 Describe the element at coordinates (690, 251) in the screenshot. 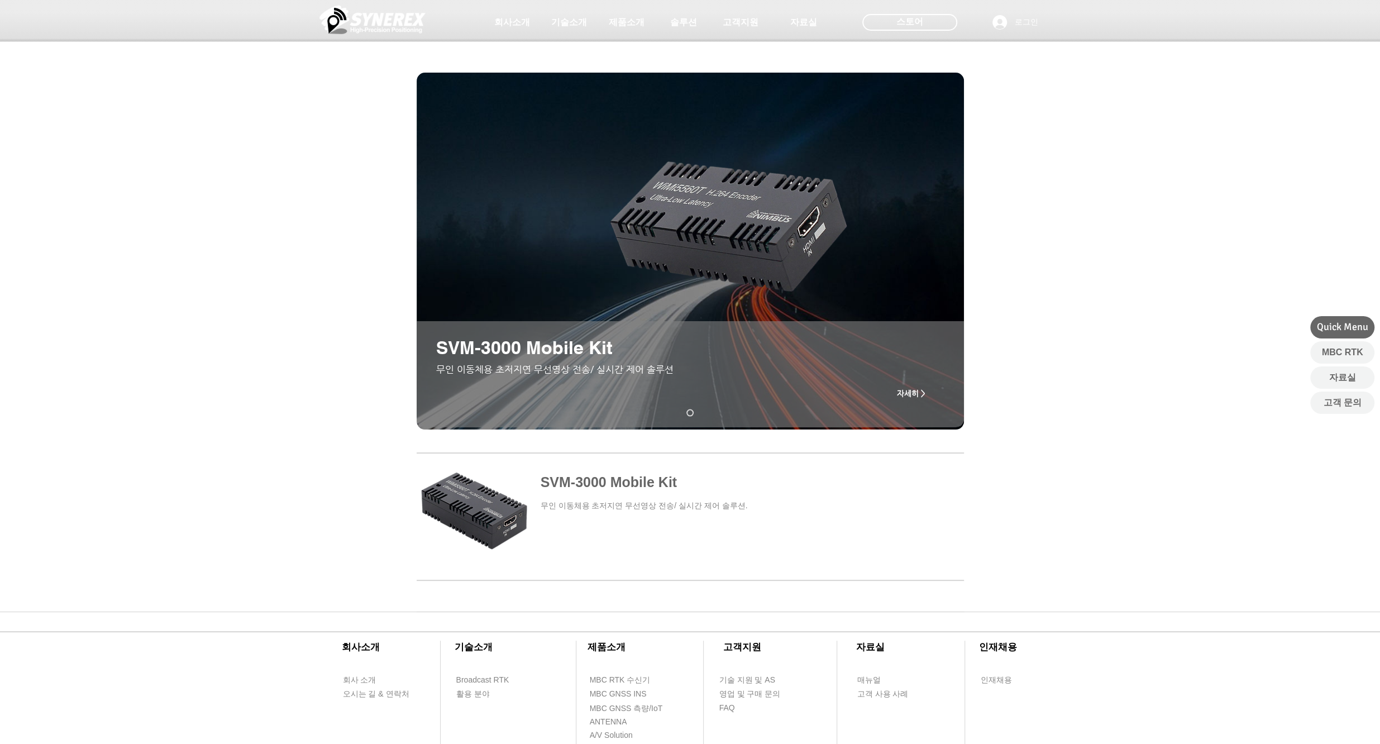

I see `img: Traffic%20Long%20Exposure_edited.jpg` at that location.